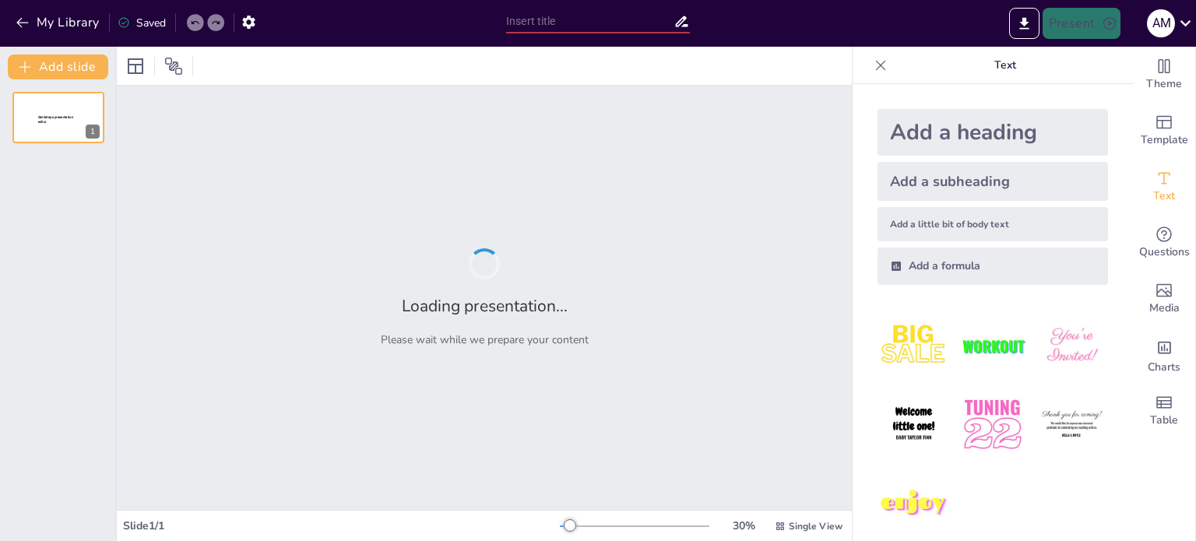 The width and height of the screenshot is (1196, 541). What do you see at coordinates (58, 23) in the screenshot?
I see `button: My Library` at bounding box center [58, 23].